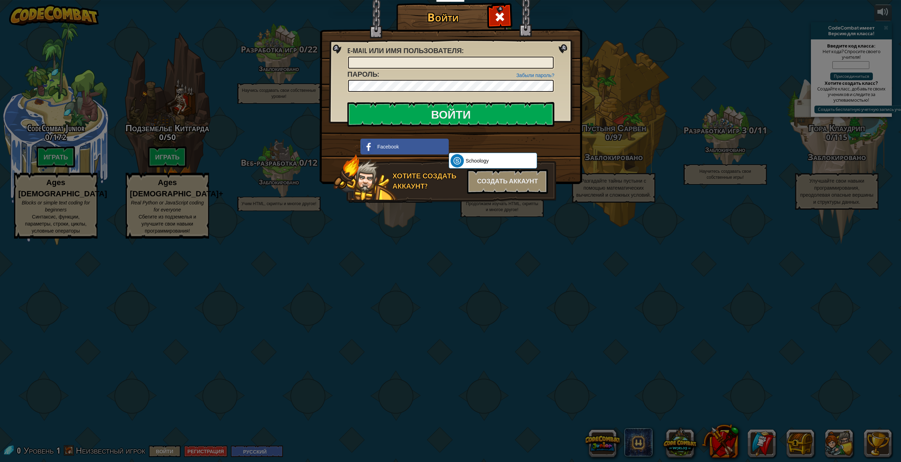 This screenshot has width=901, height=462. What do you see at coordinates (477, 161) in the screenshot?
I see `span: Schoology` at bounding box center [477, 161].